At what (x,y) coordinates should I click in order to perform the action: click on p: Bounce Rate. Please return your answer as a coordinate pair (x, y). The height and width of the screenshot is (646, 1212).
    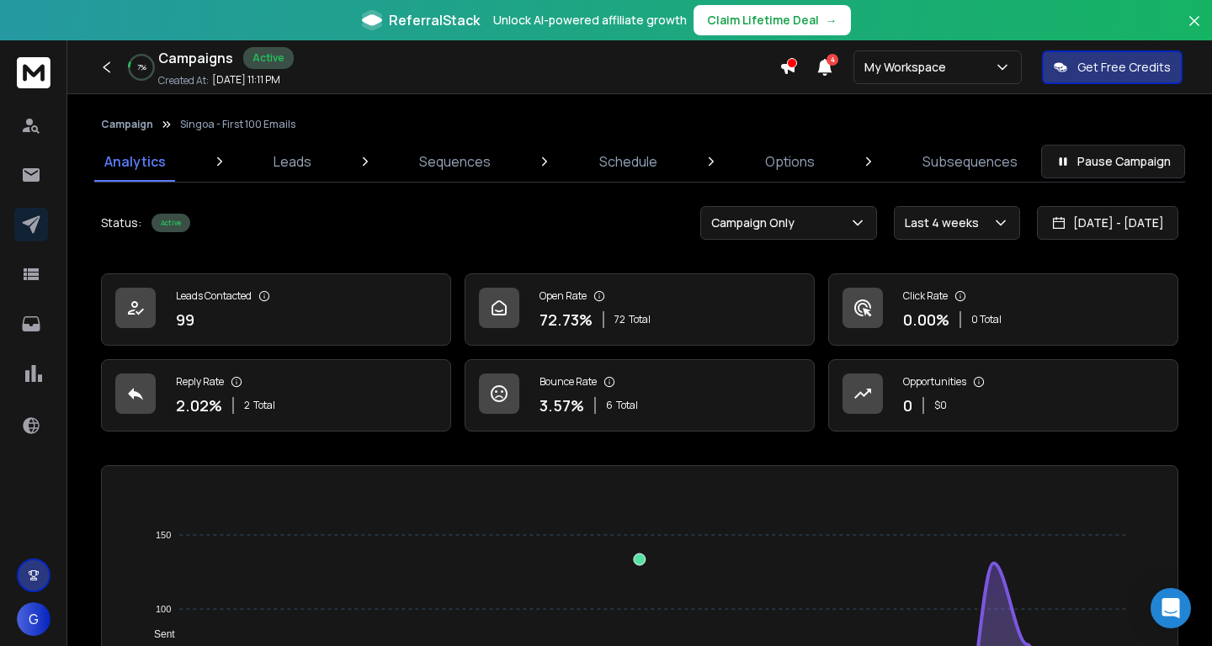
    Looking at the image, I should click on (568, 382).